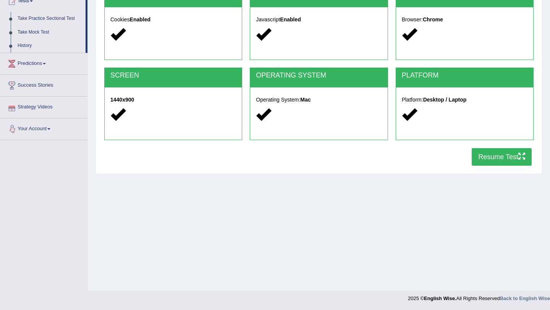 Image resolution: width=550 pixels, height=310 pixels. I want to click on a: Take Mock Test, so click(50, 32).